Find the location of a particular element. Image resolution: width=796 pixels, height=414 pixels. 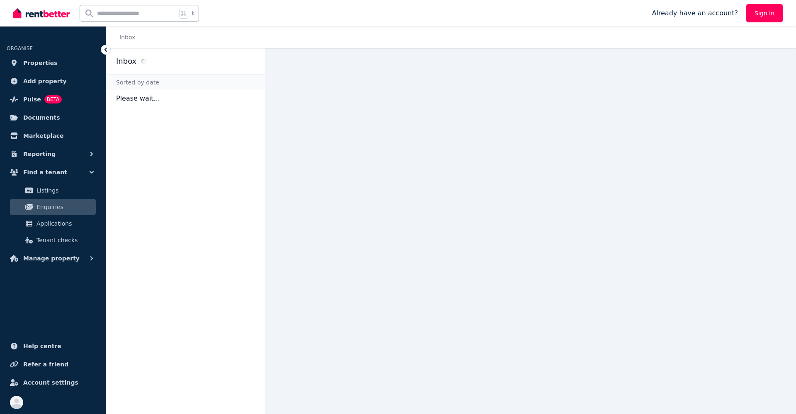

span: BETA is located at coordinates (53, 99).